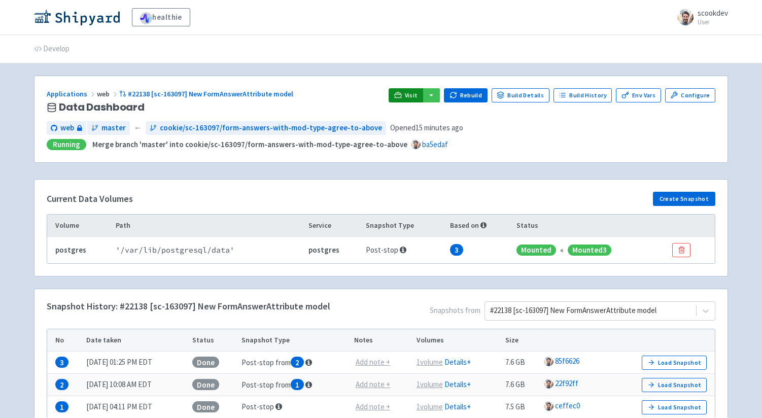 The image size is (762, 418). I want to click on span: Visit, so click(412, 95).